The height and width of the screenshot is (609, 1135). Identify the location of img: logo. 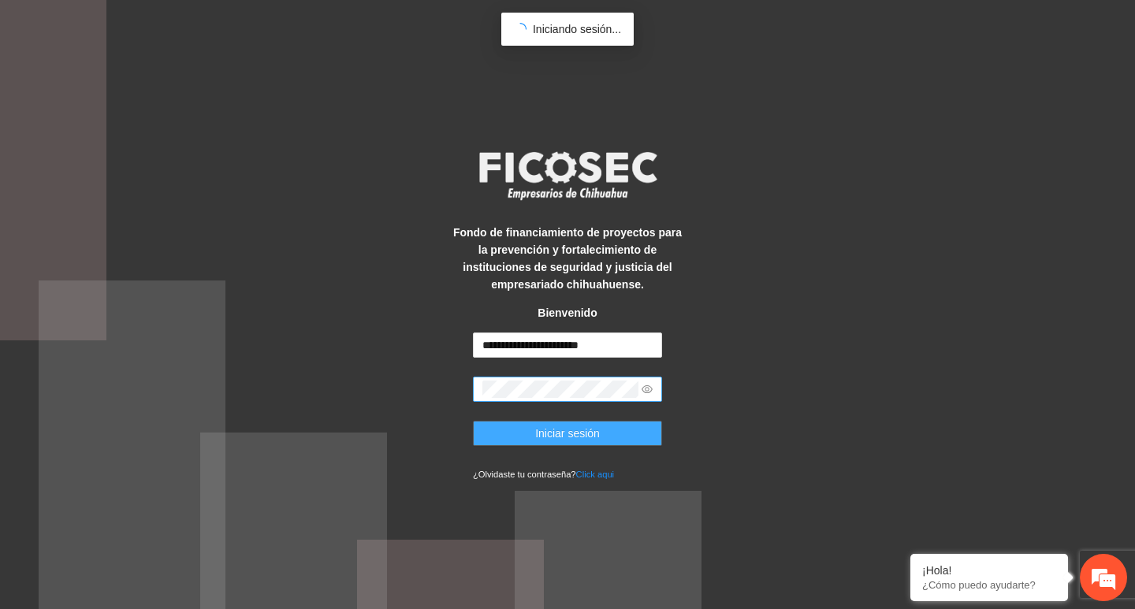
(567, 176).